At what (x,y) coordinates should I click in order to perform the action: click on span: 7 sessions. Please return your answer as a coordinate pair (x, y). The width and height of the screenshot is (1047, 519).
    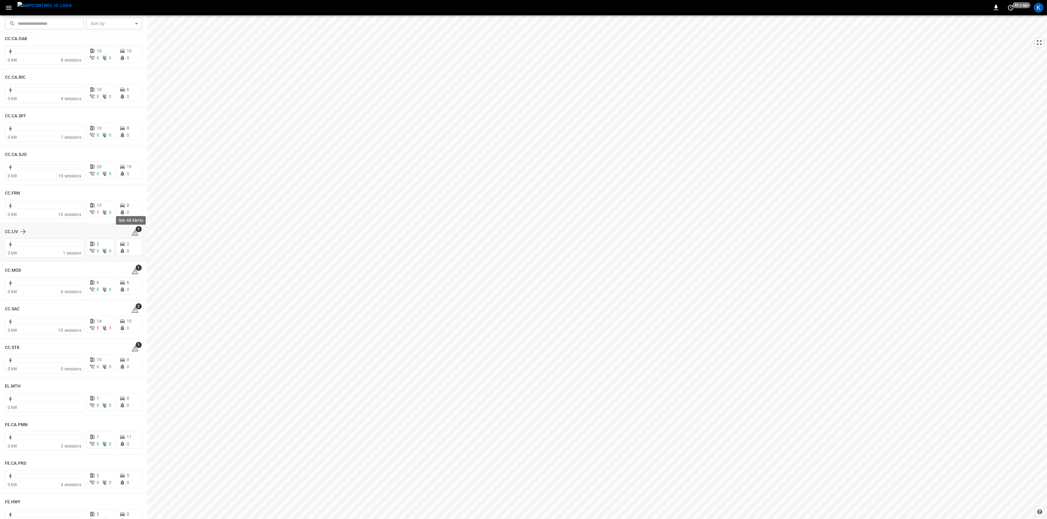
    Looking at the image, I should click on (71, 137).